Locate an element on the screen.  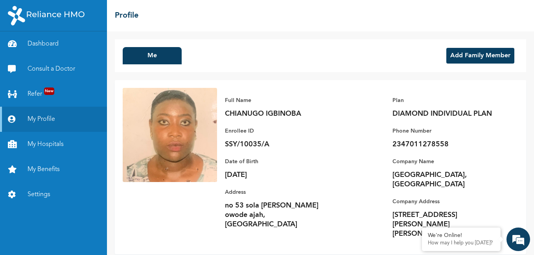
p: Phone Number is located at coordinates (447, 131).